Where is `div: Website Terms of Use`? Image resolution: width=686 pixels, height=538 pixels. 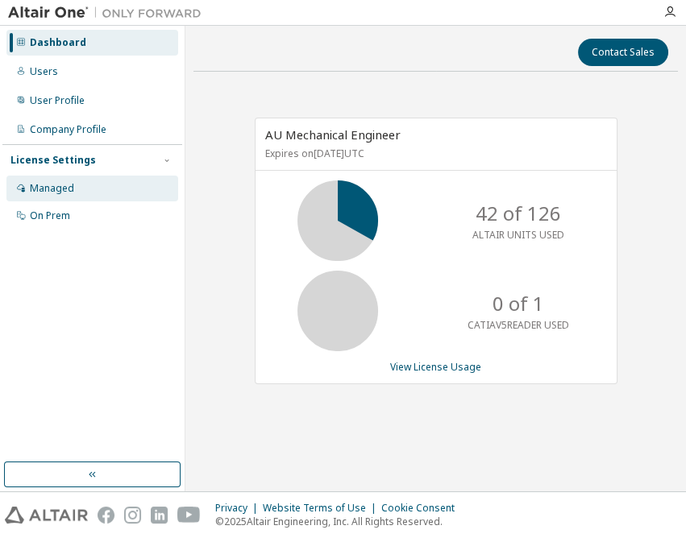
div: Website Terms of Use is located at coordinates (321, 508).